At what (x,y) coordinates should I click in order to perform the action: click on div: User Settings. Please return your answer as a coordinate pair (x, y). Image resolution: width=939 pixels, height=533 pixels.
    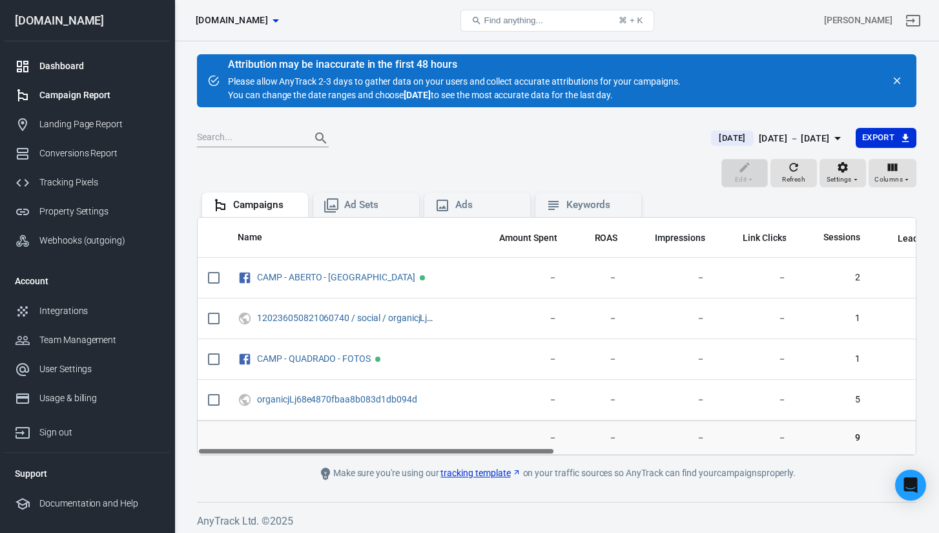
    Looking at the image, I should click on (99, 369).